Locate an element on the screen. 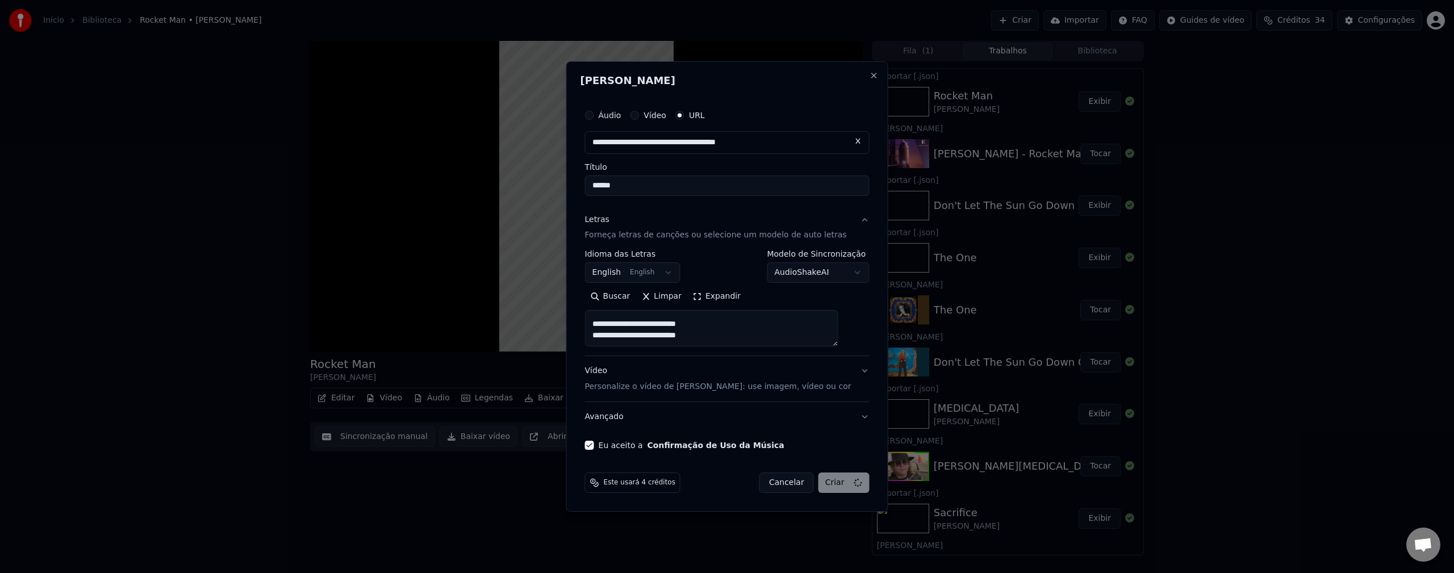 The width and height of the screenshot is (1454, 573). button: Expandir is located at coordinates (717, 297).